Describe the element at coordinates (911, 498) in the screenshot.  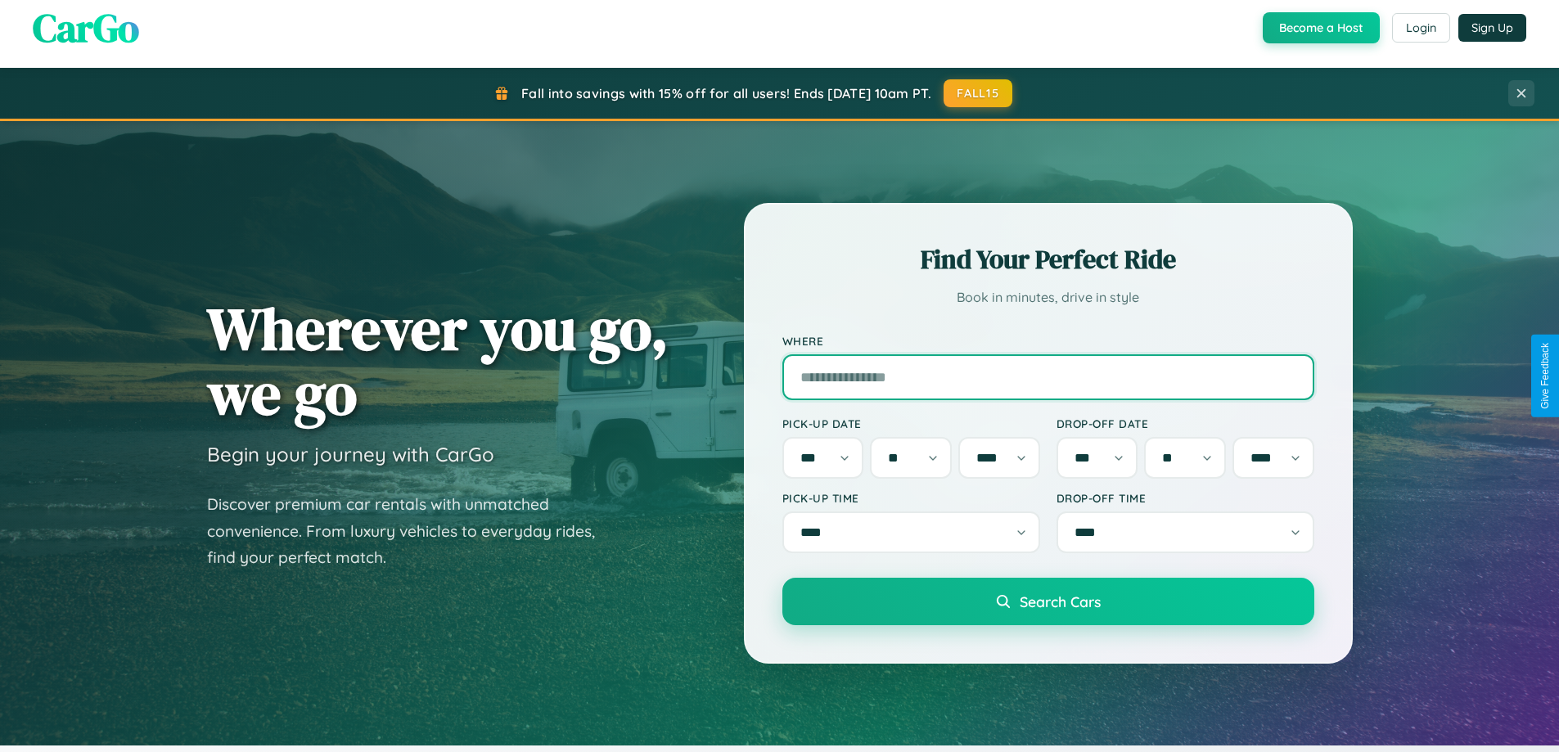
I see `label: Pick-up Time` at that location.